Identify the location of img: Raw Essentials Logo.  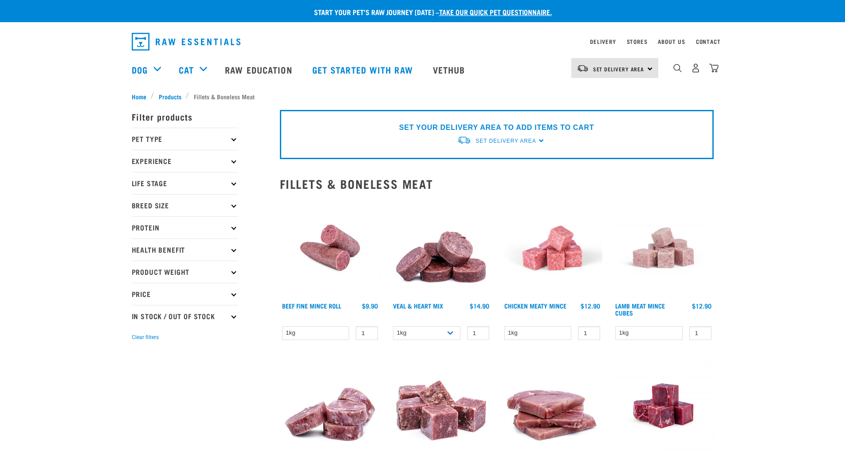
(186, 42).